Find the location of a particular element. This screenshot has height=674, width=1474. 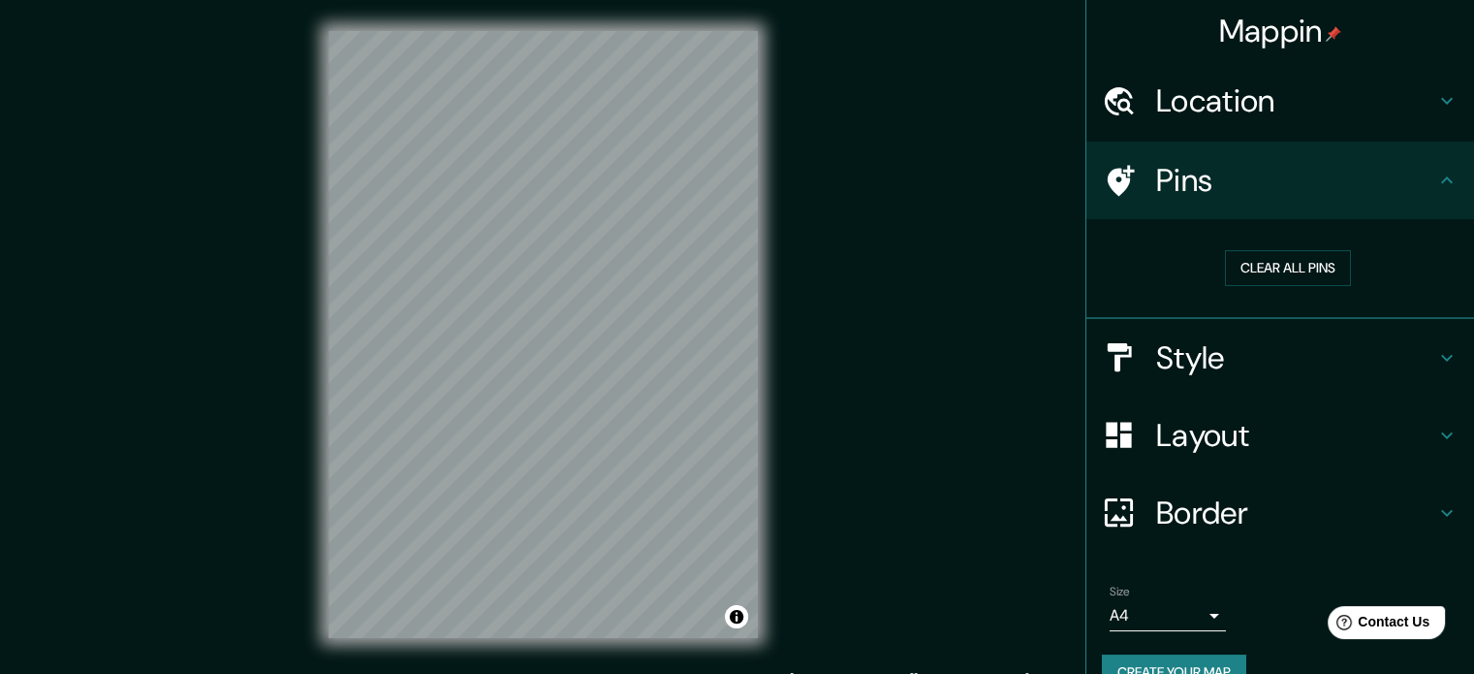

div: Layout is located at coordinates (1280, 435).